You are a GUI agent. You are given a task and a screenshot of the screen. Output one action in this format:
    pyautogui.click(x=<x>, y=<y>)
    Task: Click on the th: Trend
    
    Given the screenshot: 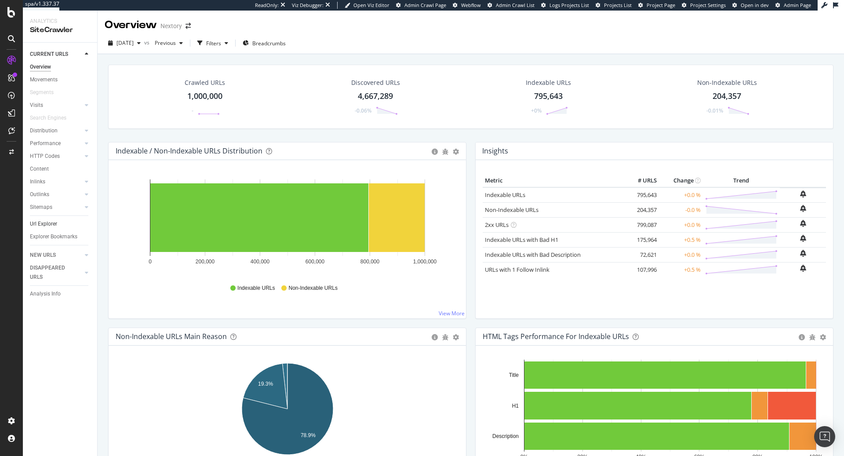 What is the action you would take?
    pyautogui.click(x=741, y=181)
    